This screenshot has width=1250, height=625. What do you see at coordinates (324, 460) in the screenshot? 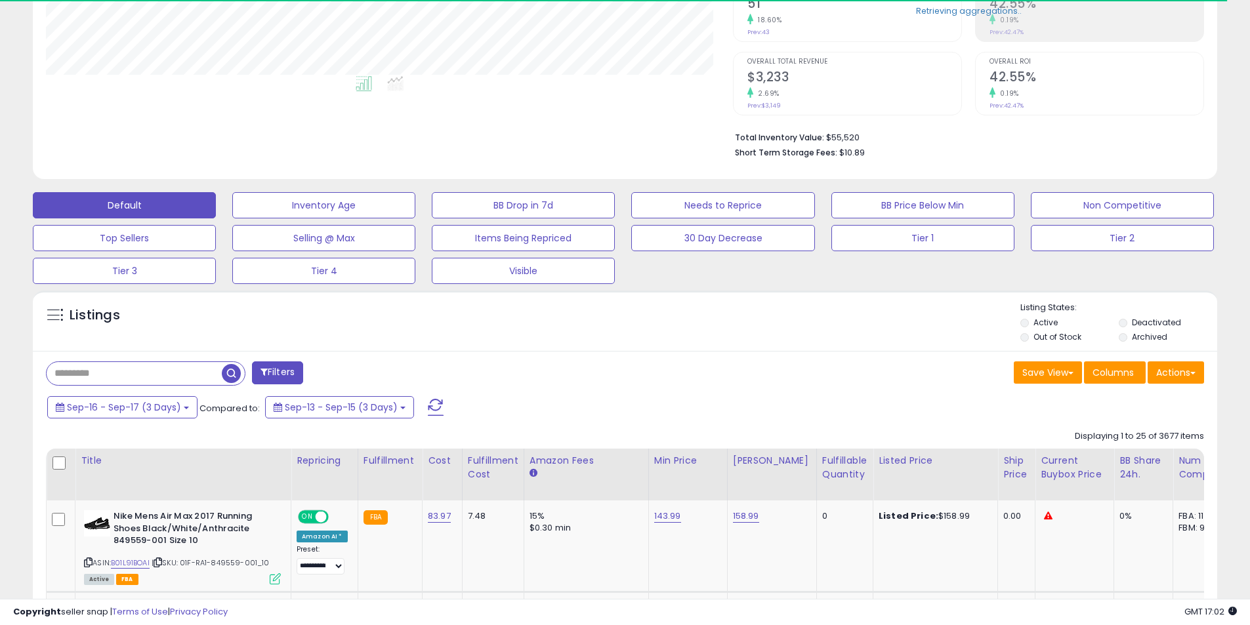
I see `div: Repricing` at bounding box center [324, 460].